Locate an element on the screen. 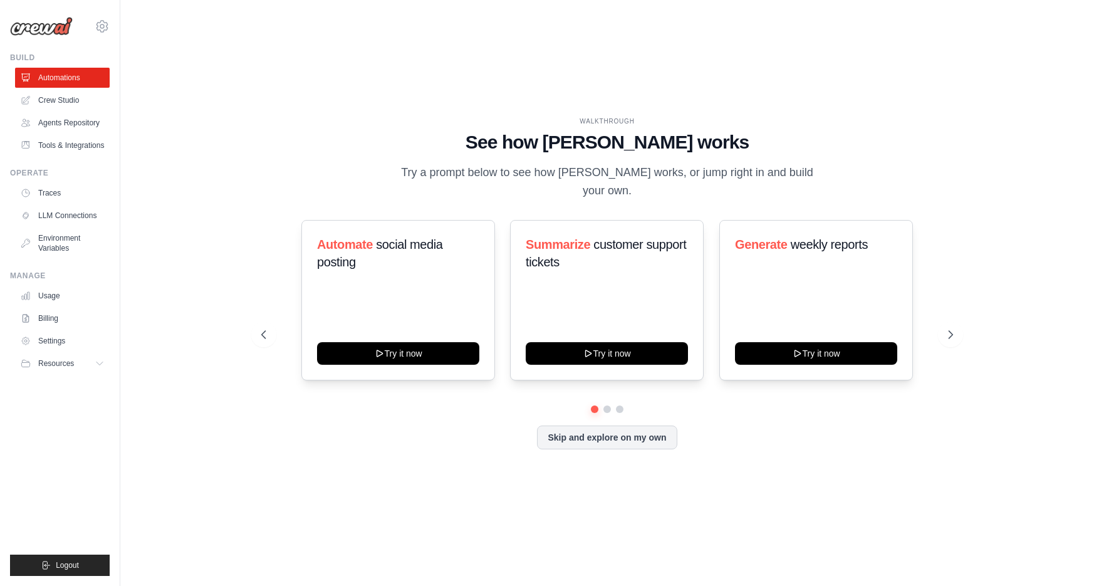 This screenshot has width=1094, height=586. img: Logo is located at coordinates (41, 26).